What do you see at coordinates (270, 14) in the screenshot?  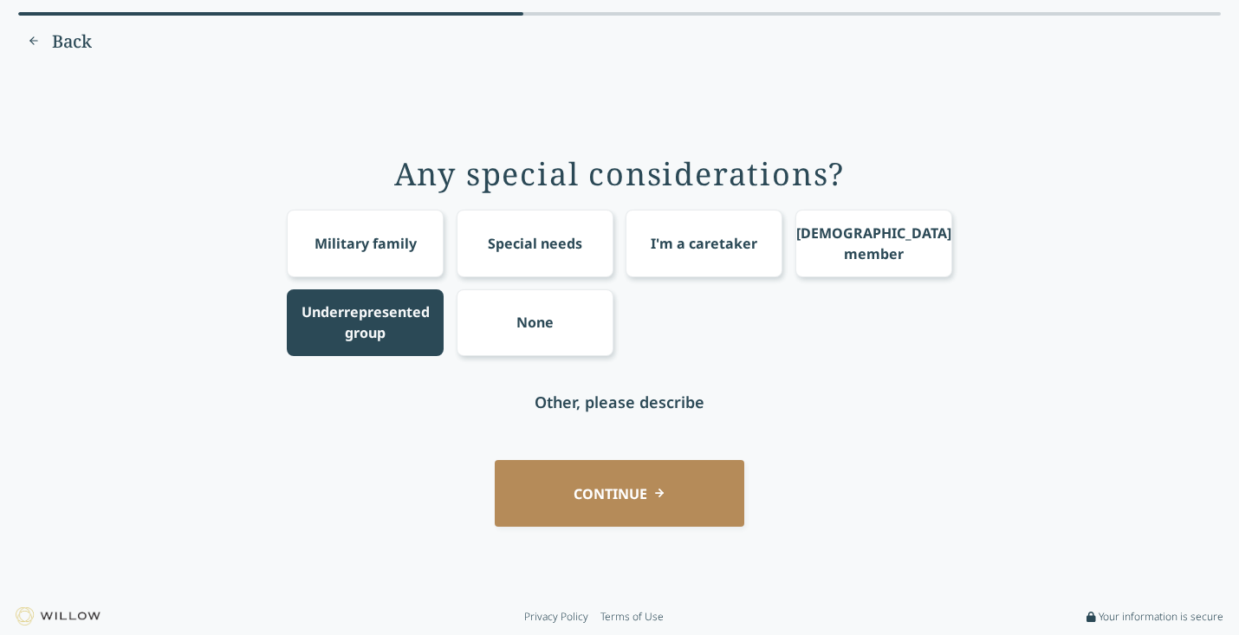 I see `div: 42% complete` at bounding box center [270, 14].